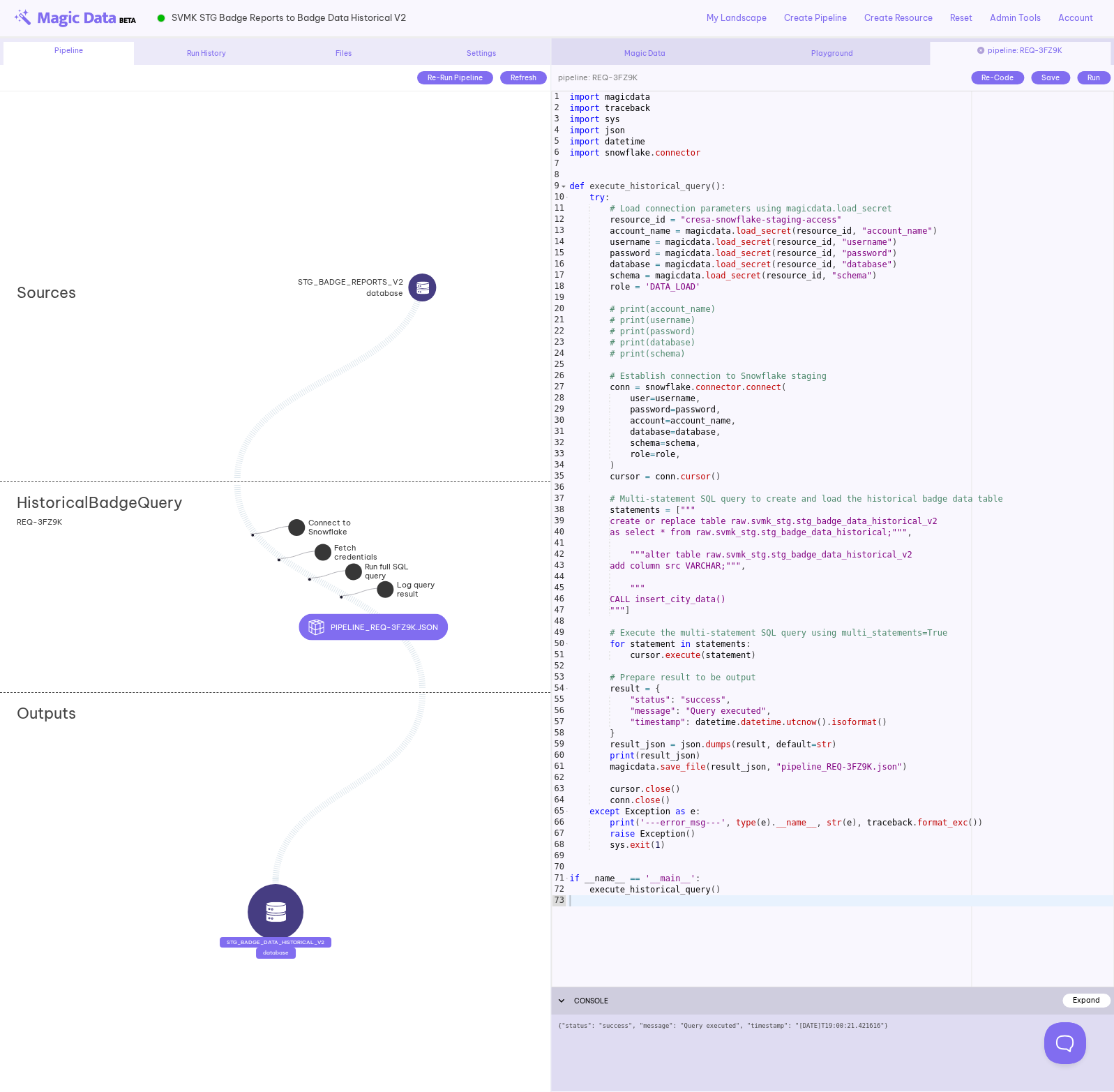 This screenshot has width=1114, height=1092. What do you see at coordinates (344, 53) in the screenshot?
I see `div: Files` at bounding box center [344, 53].